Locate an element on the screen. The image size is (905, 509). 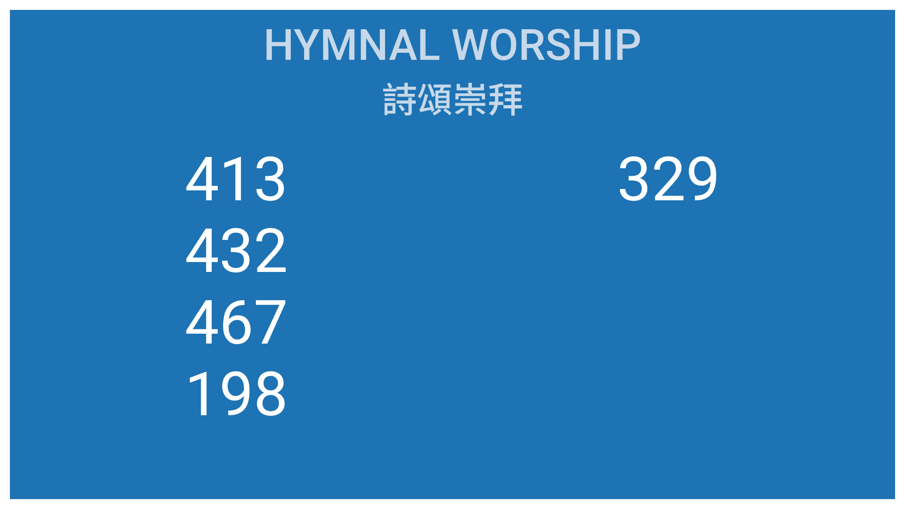
span: Hymnal Worship is located at coordinates (452, 45).